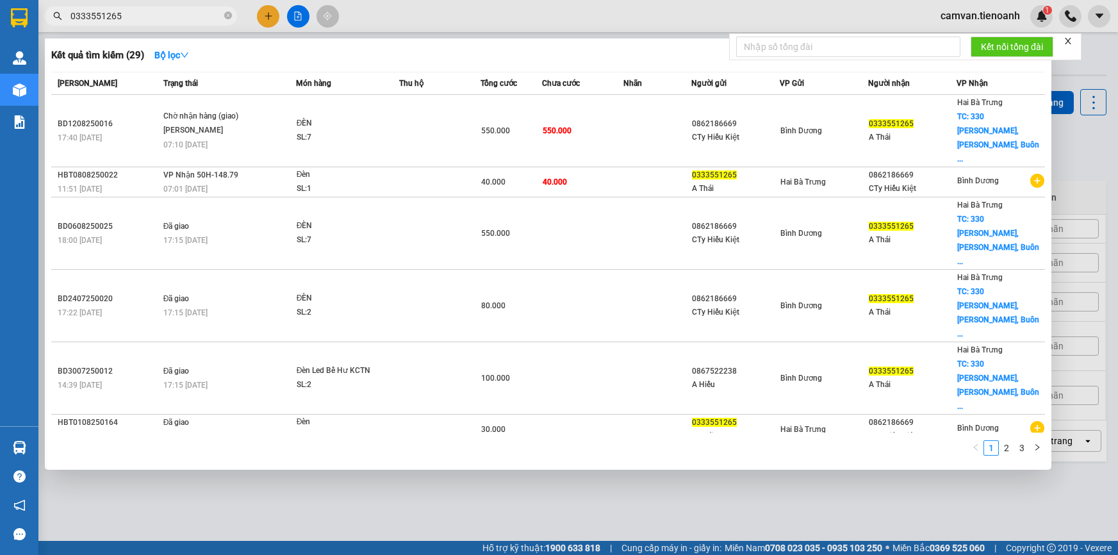  Describe the element at coordinates (972, 83) in the screenshot. I see `span: VP Nhận` at that location.